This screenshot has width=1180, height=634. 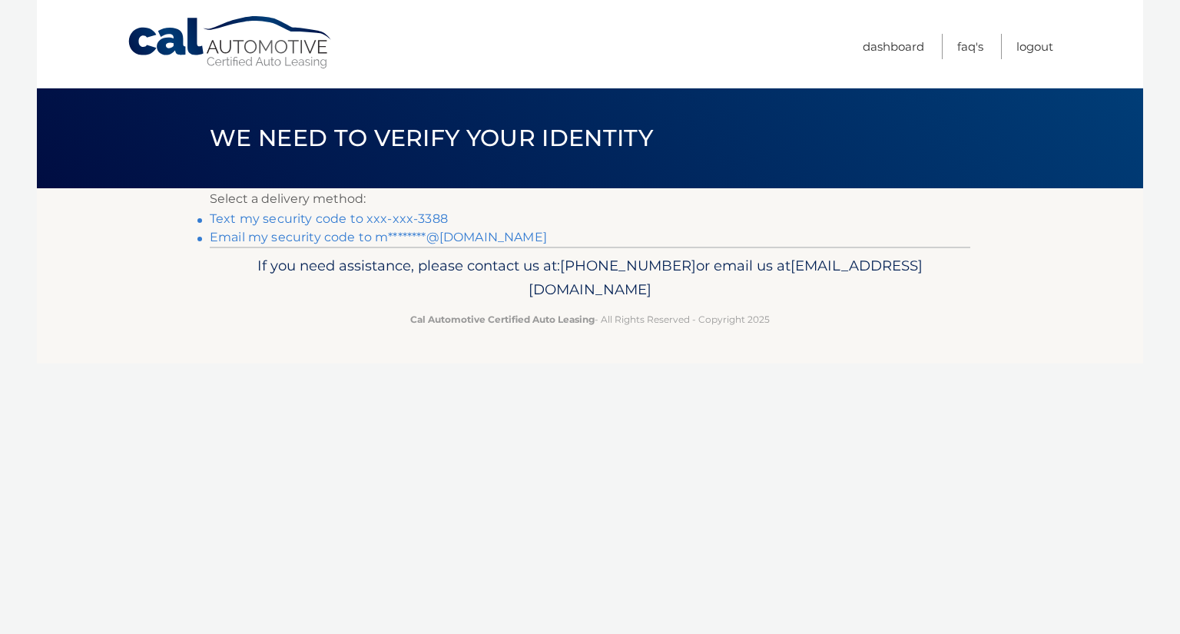 I want to click on span: We need to verify your identity, so click(x=431, y=137).